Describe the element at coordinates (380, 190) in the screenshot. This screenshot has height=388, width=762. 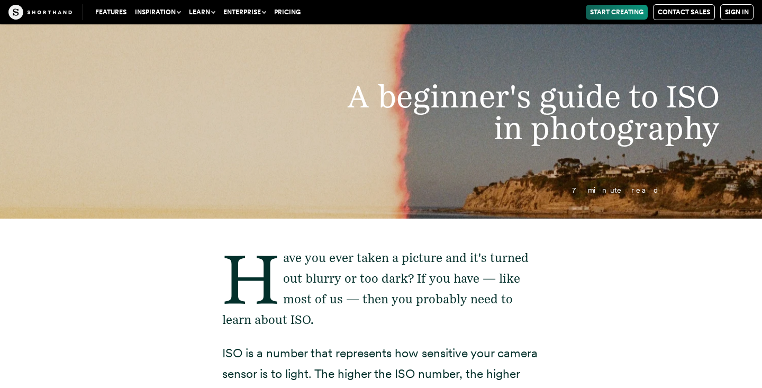
I see `p: 7 minute read` at that location.